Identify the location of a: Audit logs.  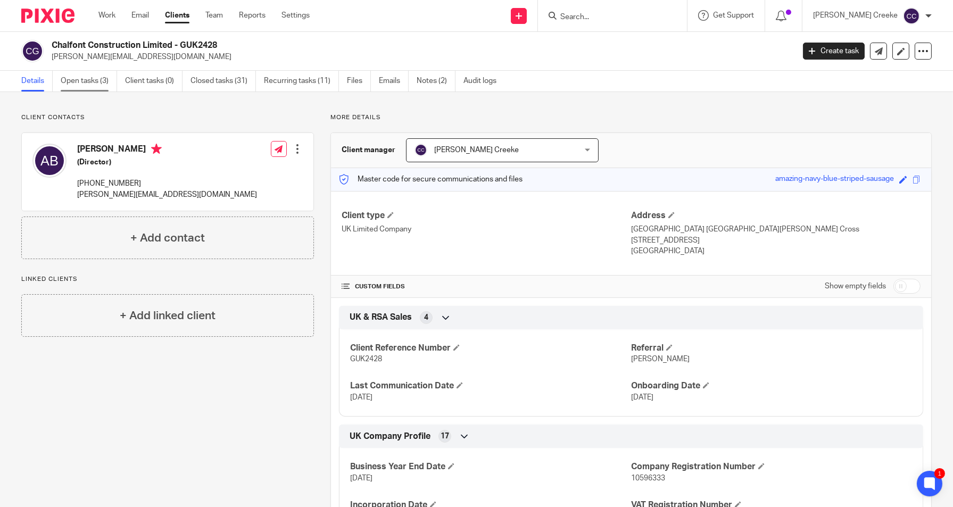
(483, 81).